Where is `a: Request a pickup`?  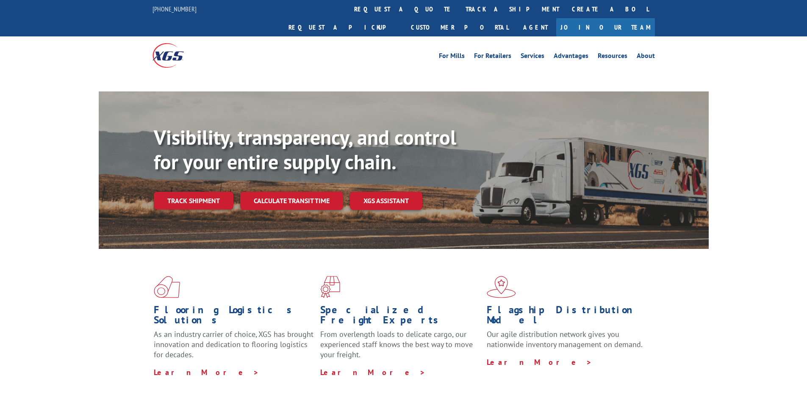 a: Request a pickup is located at coordinates (343, 27).